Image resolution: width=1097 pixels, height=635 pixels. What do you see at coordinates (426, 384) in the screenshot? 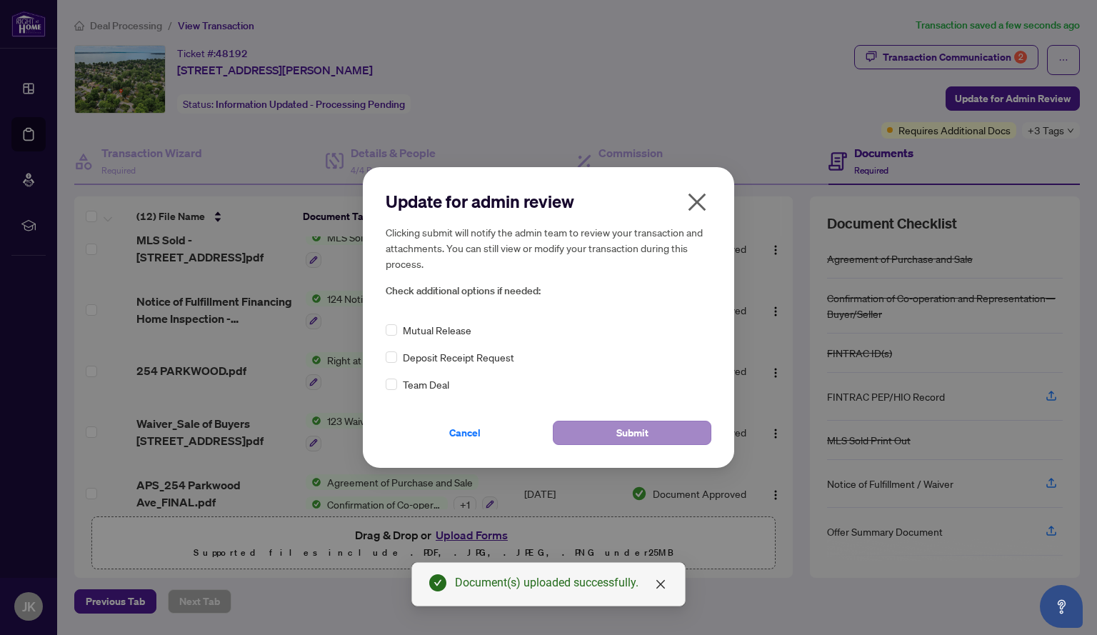
I see `span: Team Deal` at bounding box center [426, 384].